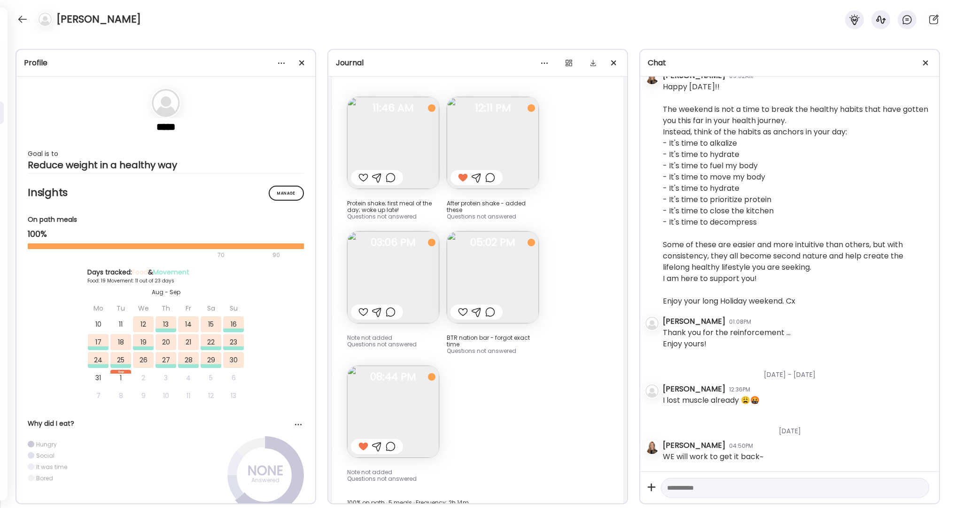 This screenshot has height=508, width=955. Describe the element at coordinates (233, 360) in the screenshot. I see `div: 30` at that location.